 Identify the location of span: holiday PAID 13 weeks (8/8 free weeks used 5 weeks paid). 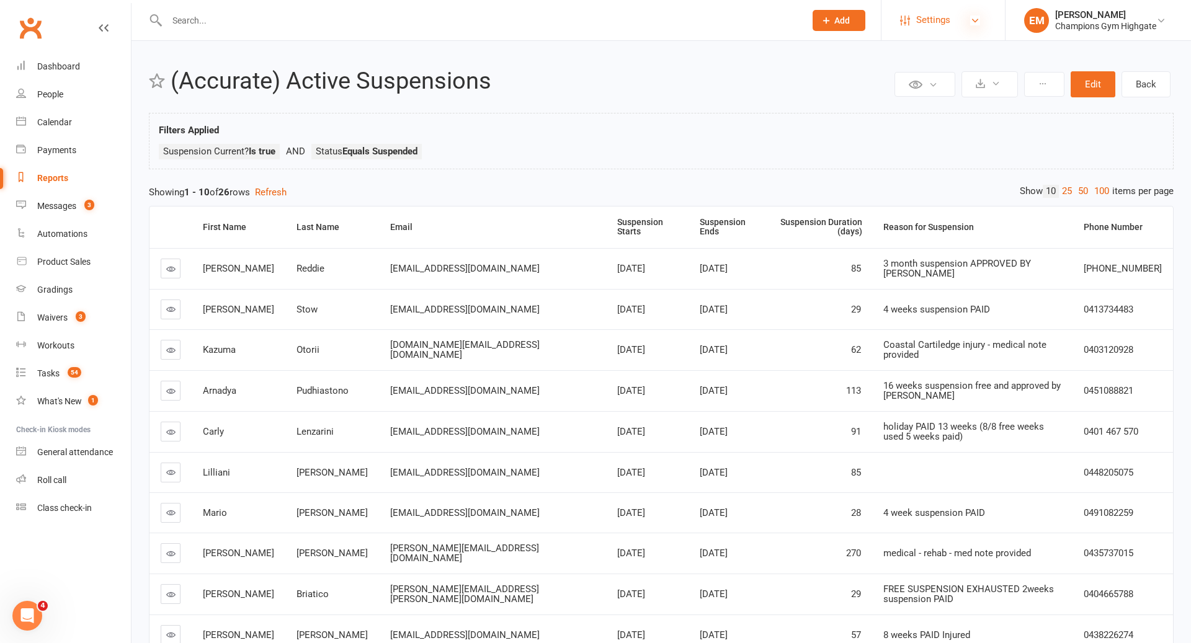
(963, 432).